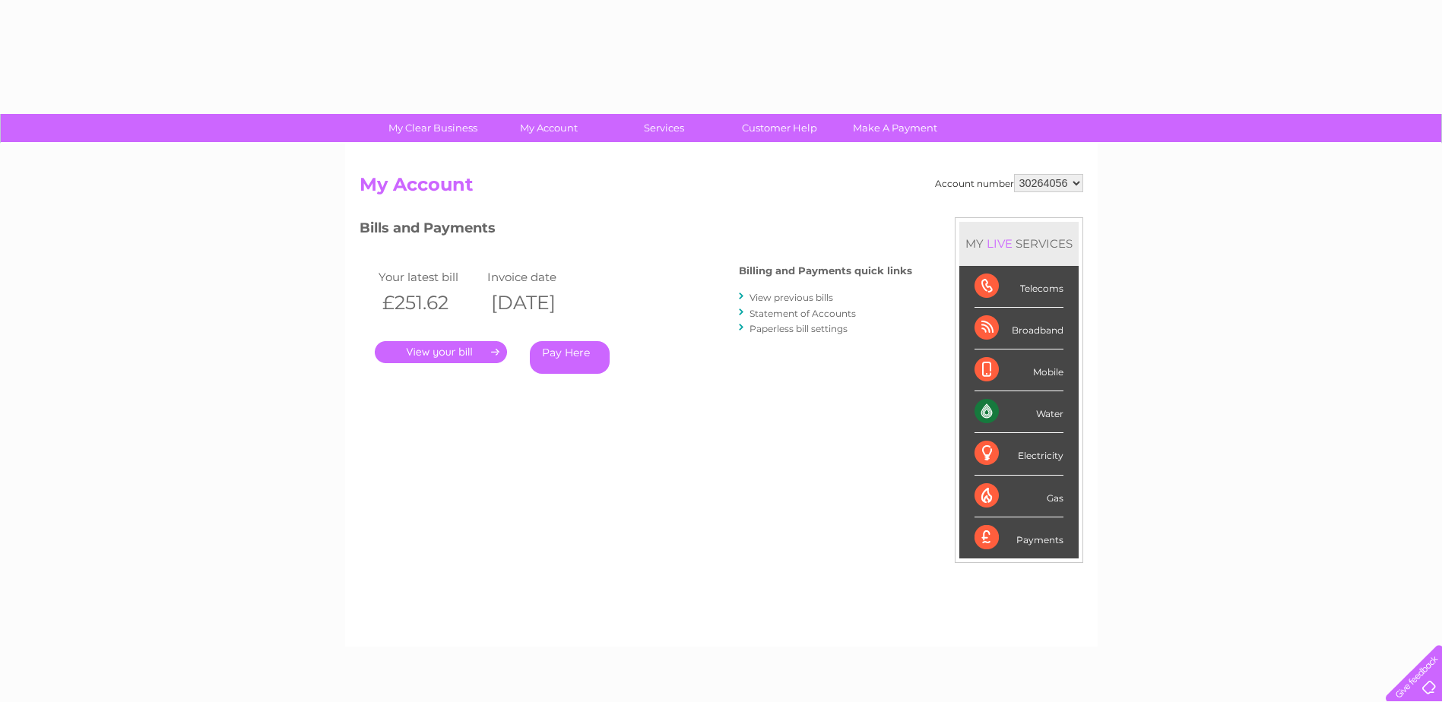  Describe the element at coordinates (1018, 370) in the screenshot. I see `div: Mobile` at that location.